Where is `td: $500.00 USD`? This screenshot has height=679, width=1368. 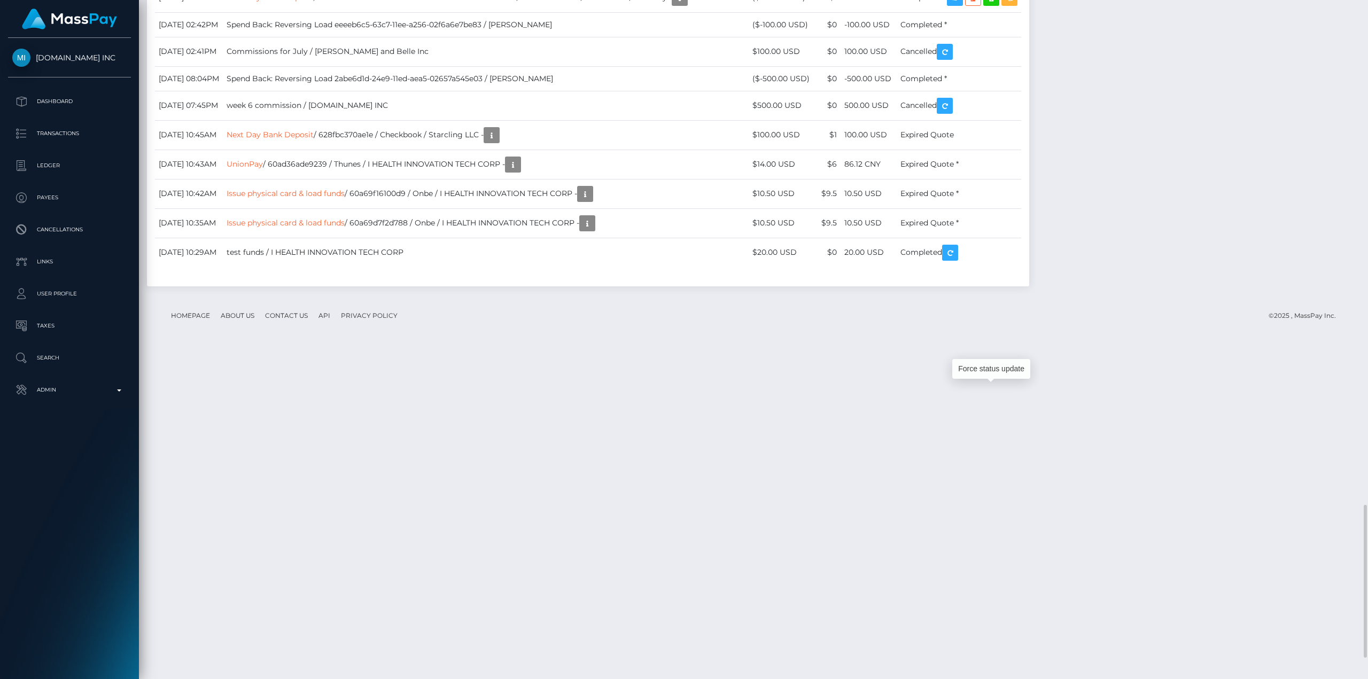
td: $500.00 USD is located at coordinates (781, 105).